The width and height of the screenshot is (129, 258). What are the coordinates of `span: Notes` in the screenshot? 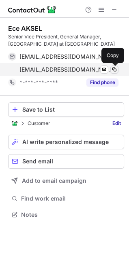 It's located at (71, 215).